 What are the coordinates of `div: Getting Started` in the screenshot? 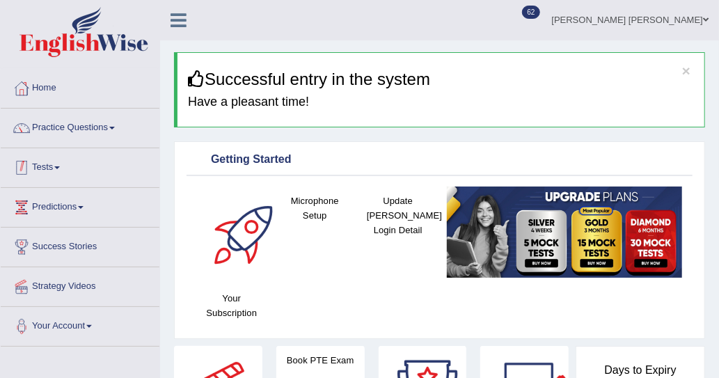 It's located at (439, 160).